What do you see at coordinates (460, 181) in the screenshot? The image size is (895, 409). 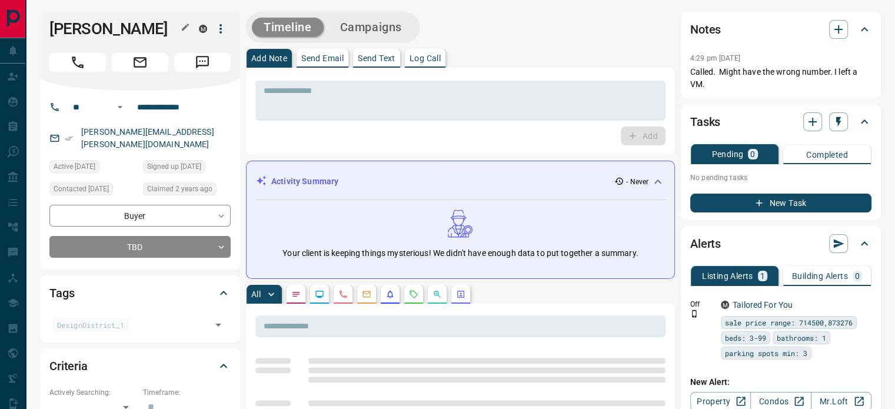 I see `div: Activity Summary- Never` at bounding box center [460, 181].